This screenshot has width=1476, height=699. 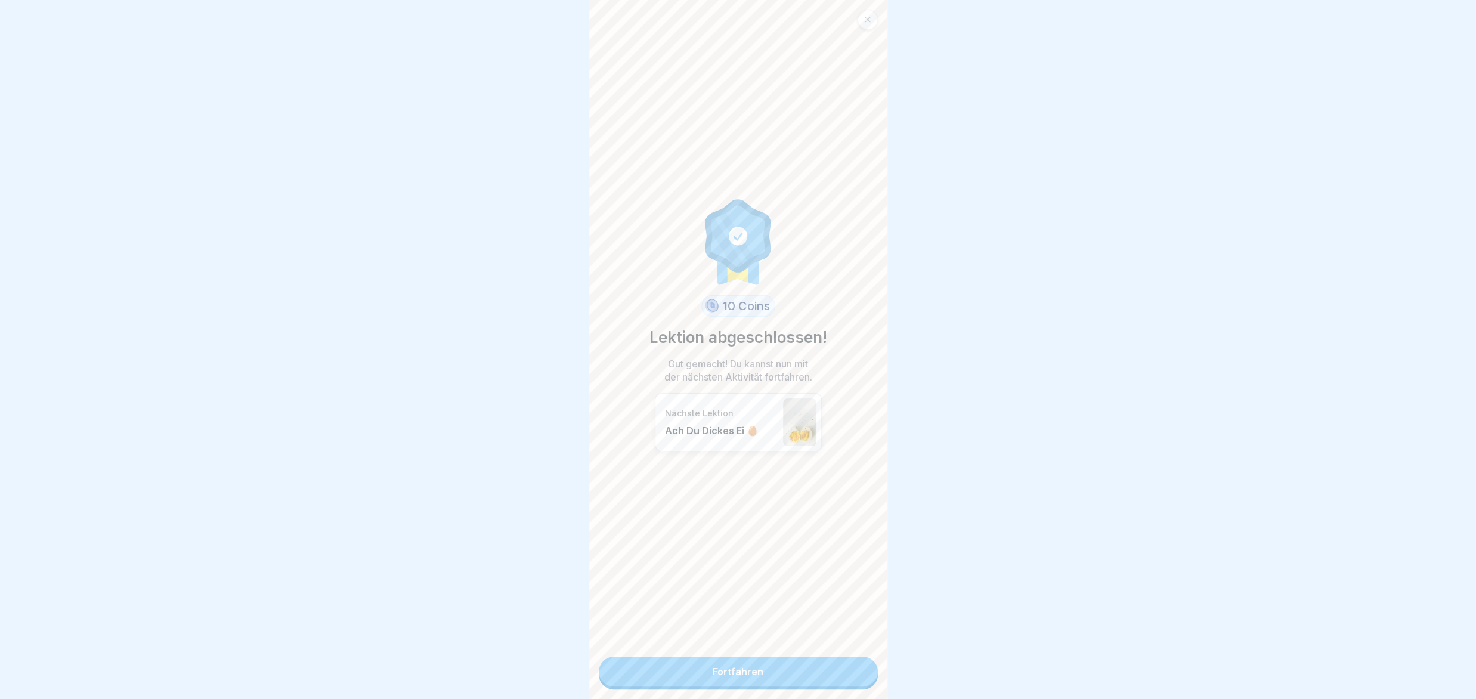 What do you see at coordinates (738, 370) in the screenshot?
I see `p: Gut gemacht! Du kannst nun mit der nächsten Aktivität fortfahren.` at bounding box center [738, 370].